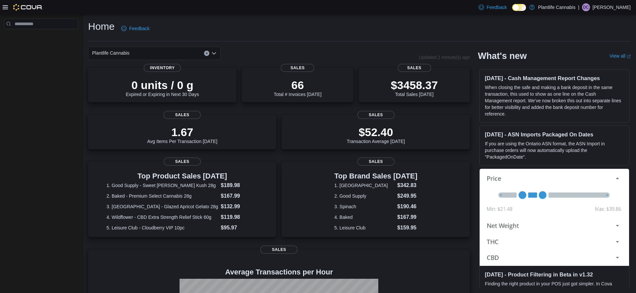 This screenshot has height=293, width=636. I want to click on dt: 5. Leisure Club, so click(364, 228).